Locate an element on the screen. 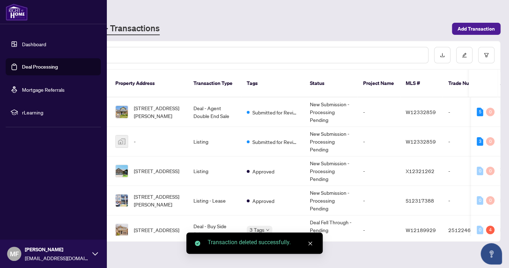 The height and width of the screenshot is (268, 509). span: download is located at coordinates (442, 55).